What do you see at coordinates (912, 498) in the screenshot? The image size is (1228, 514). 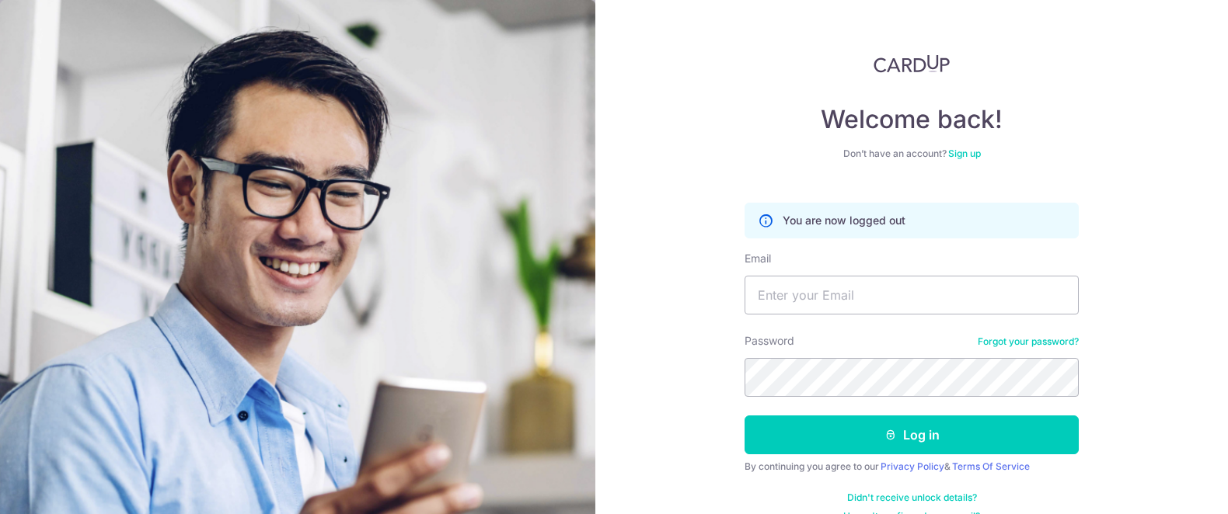 I see `a: Didn't receive unlock details?` at bounding box center [912, 498].